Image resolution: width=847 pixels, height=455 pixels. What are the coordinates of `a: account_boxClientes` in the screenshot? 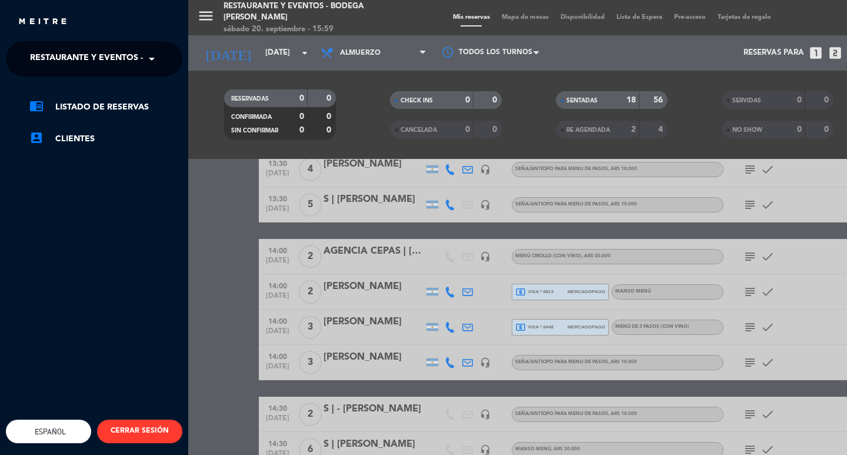 It's located at (106, 139).